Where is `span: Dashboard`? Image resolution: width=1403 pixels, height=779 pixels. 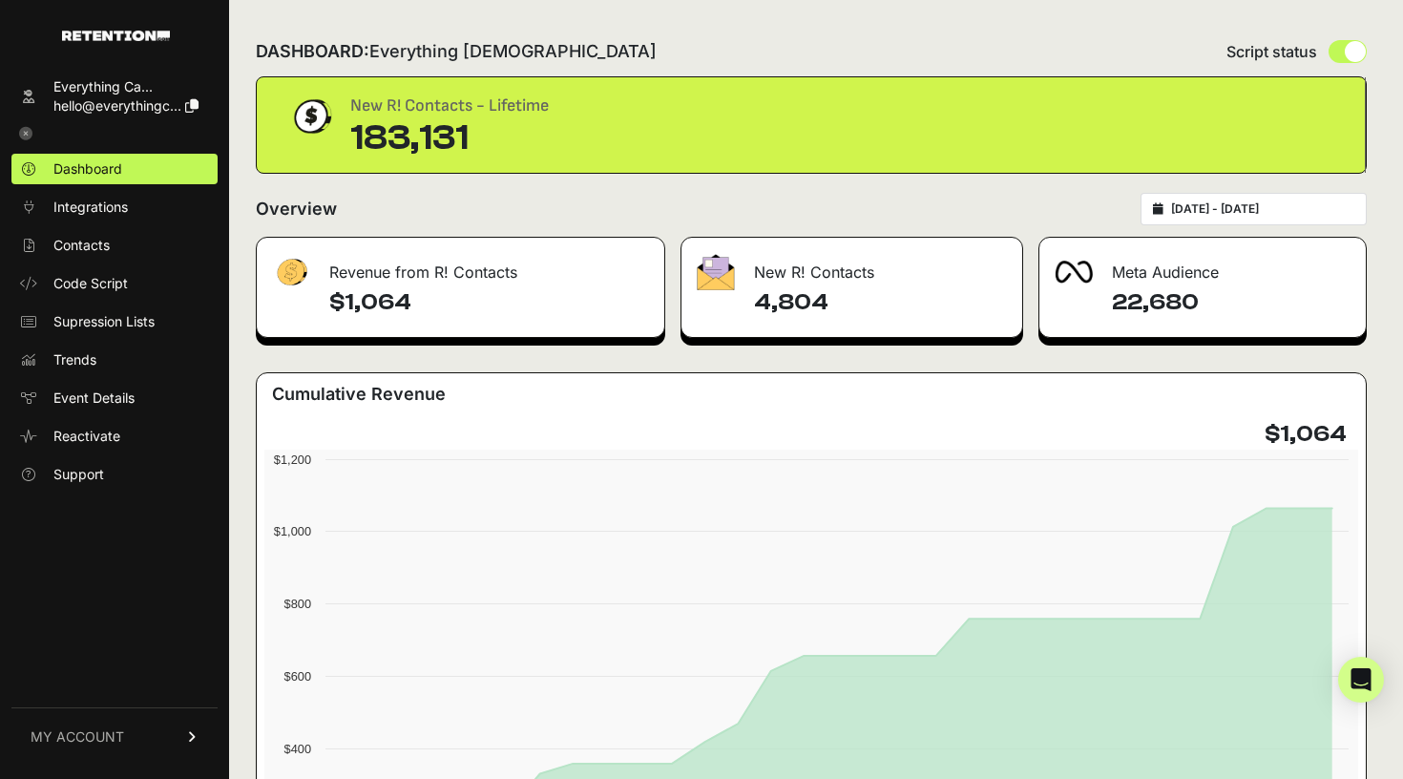
span: Dashboard is located at coordinates (88, 169).